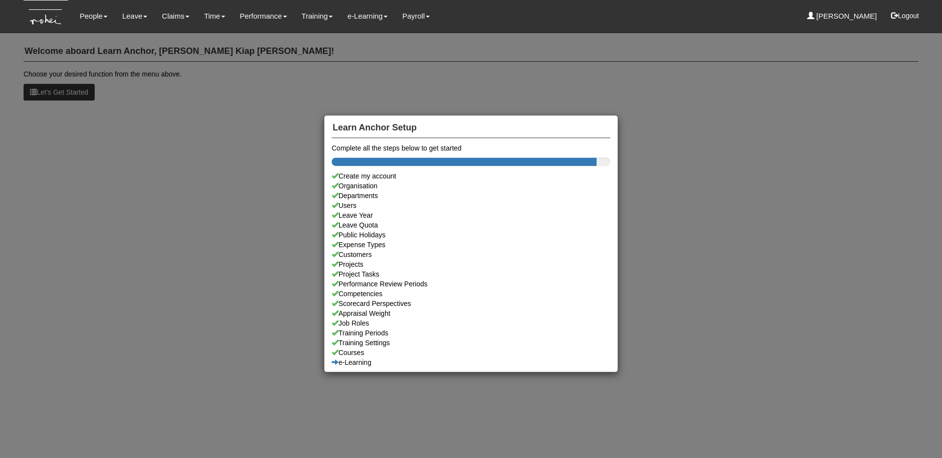 Image resolution: width=942 pixels, height=458 pixels. What do you see at coordinates (471, 313) in the screenshot?
I see `a: Appraisal Weight` at bounding box center [471, 313].